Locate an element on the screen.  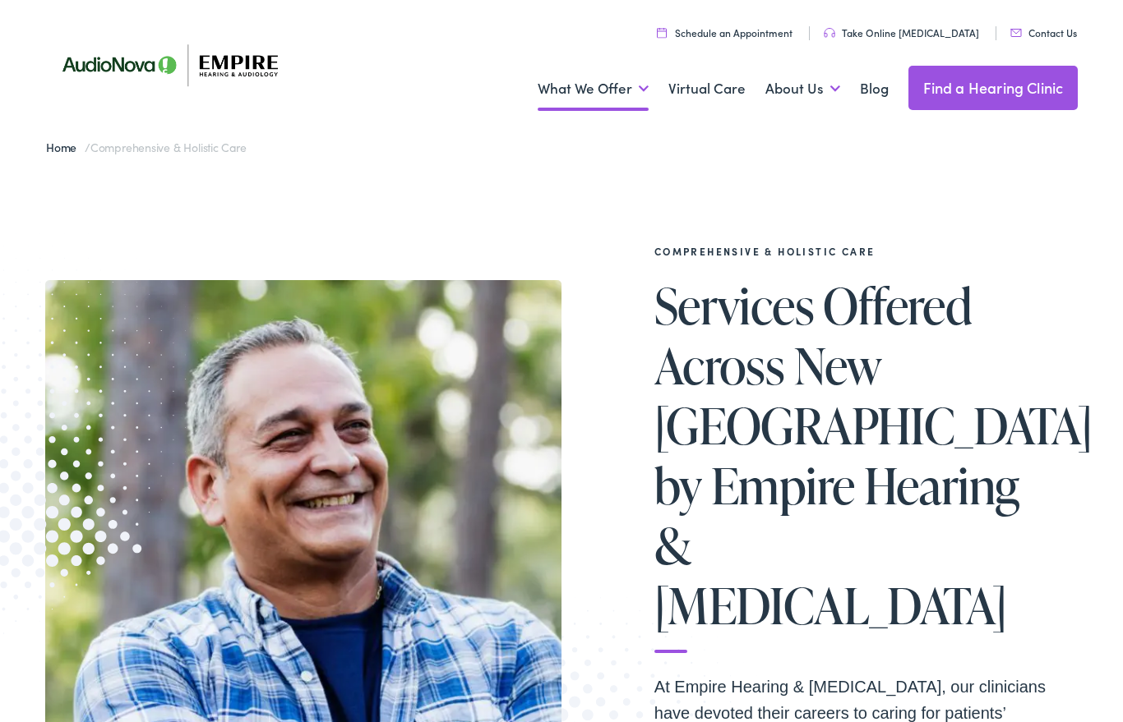
span: Hearing is located at coordinates (941, 486).